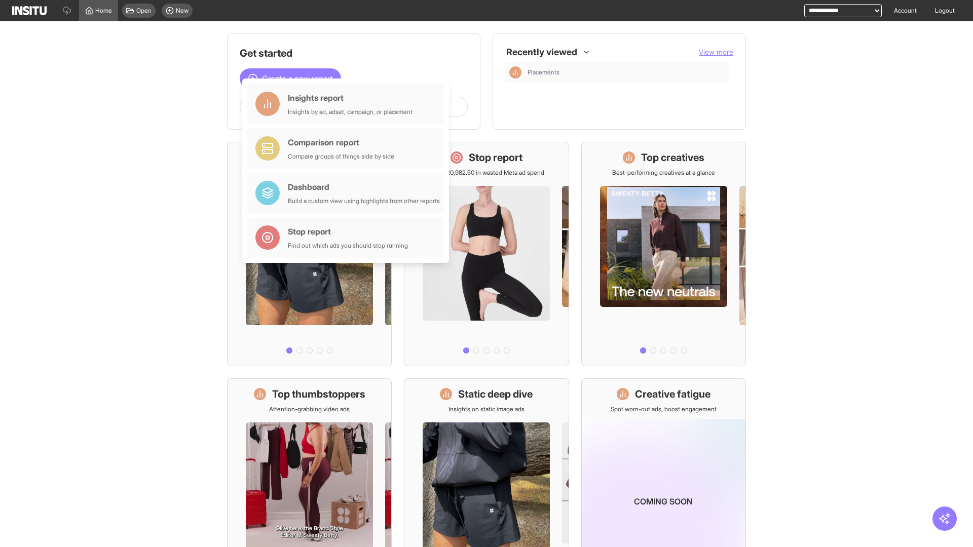 This screenshot has height=547, width=973. What do you see at coordinates (663, 254) in the screenshot?
I see `a: Top creativesBest-performing creatives at a glance` at bounding box center [663, 254].